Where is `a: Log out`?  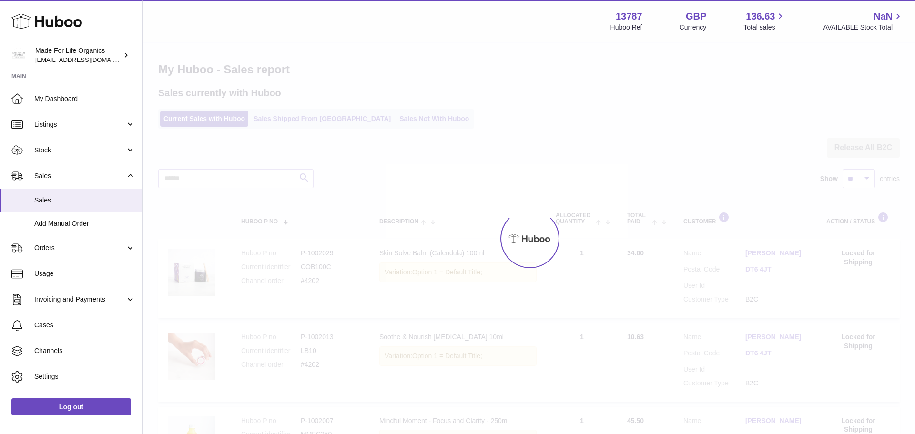 a: Log out is located at coordinates (71, 407).